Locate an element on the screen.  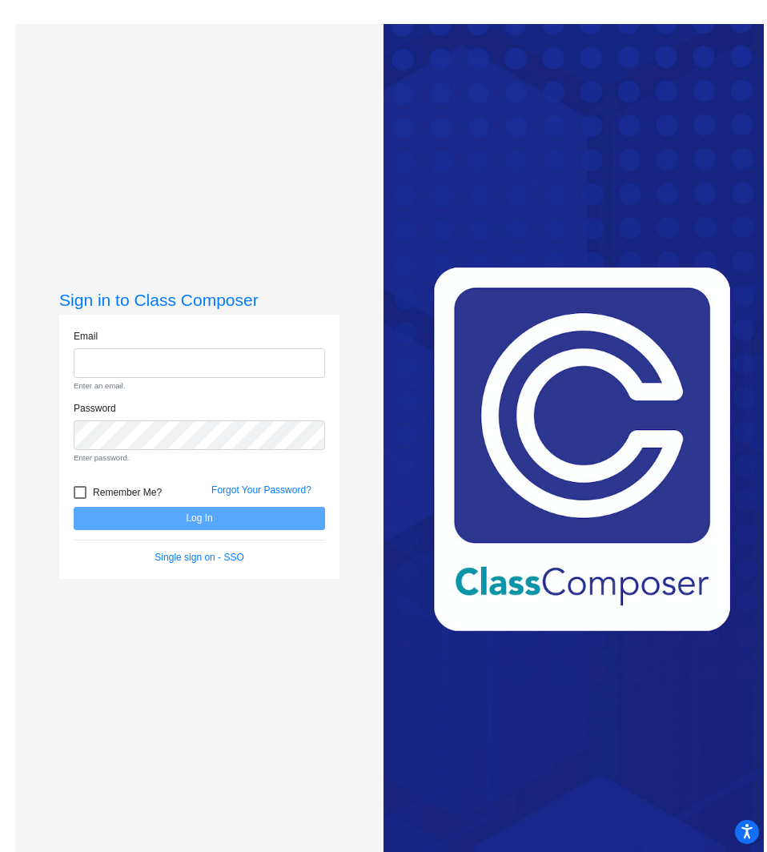
h3: Sign in to Class Composer is located at coordinates (199, 299).